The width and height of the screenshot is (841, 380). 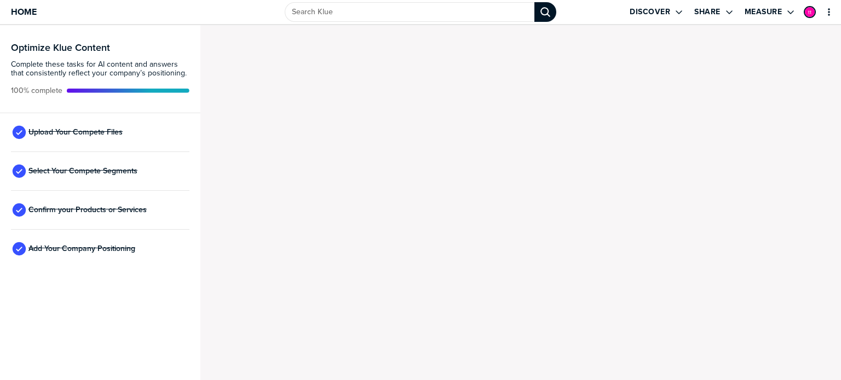 What do you see at coordinates (809, 12) in the screenshot?
I see `div: thibaud.simon@onceforall.com thibaud.simon@onceforall.com` at bounding box center [809, 12].